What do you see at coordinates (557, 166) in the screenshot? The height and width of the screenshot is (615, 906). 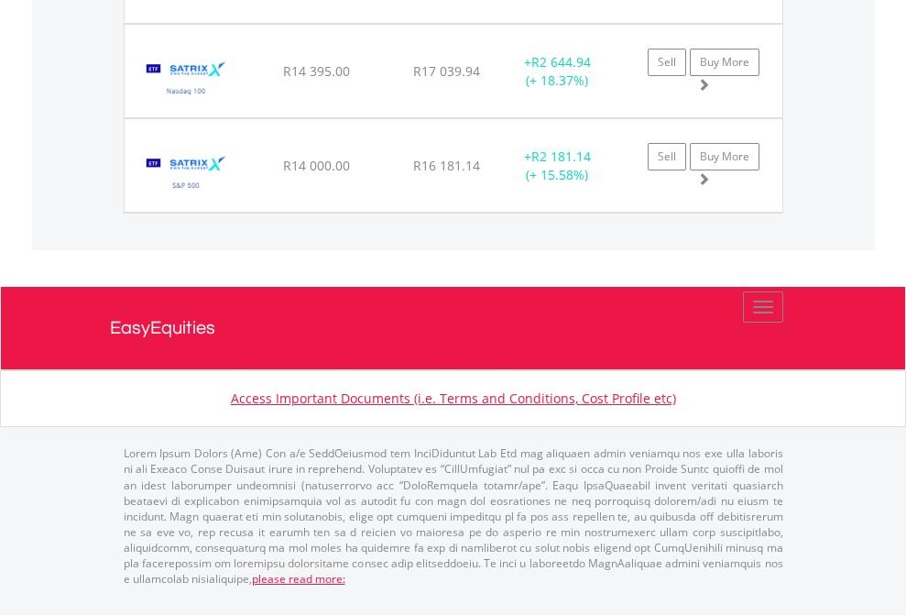 I see `div: + (+ 15.58%)` at bounding box center [557, 166].